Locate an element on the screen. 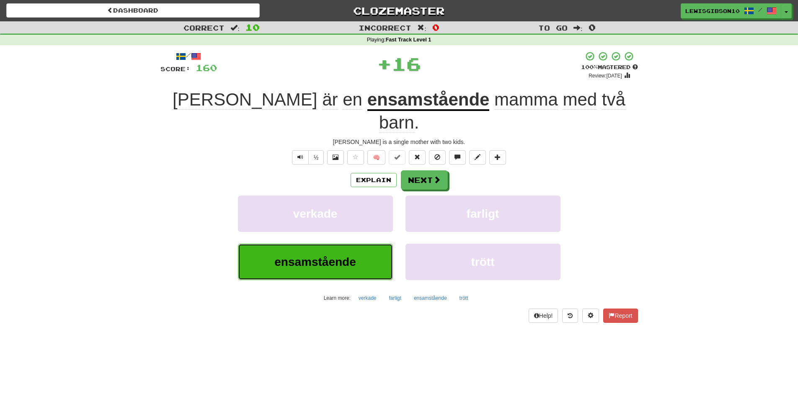 The width and height of the screenshot is (798, 399). small: Learn more: is located at coordinates (337, 298).